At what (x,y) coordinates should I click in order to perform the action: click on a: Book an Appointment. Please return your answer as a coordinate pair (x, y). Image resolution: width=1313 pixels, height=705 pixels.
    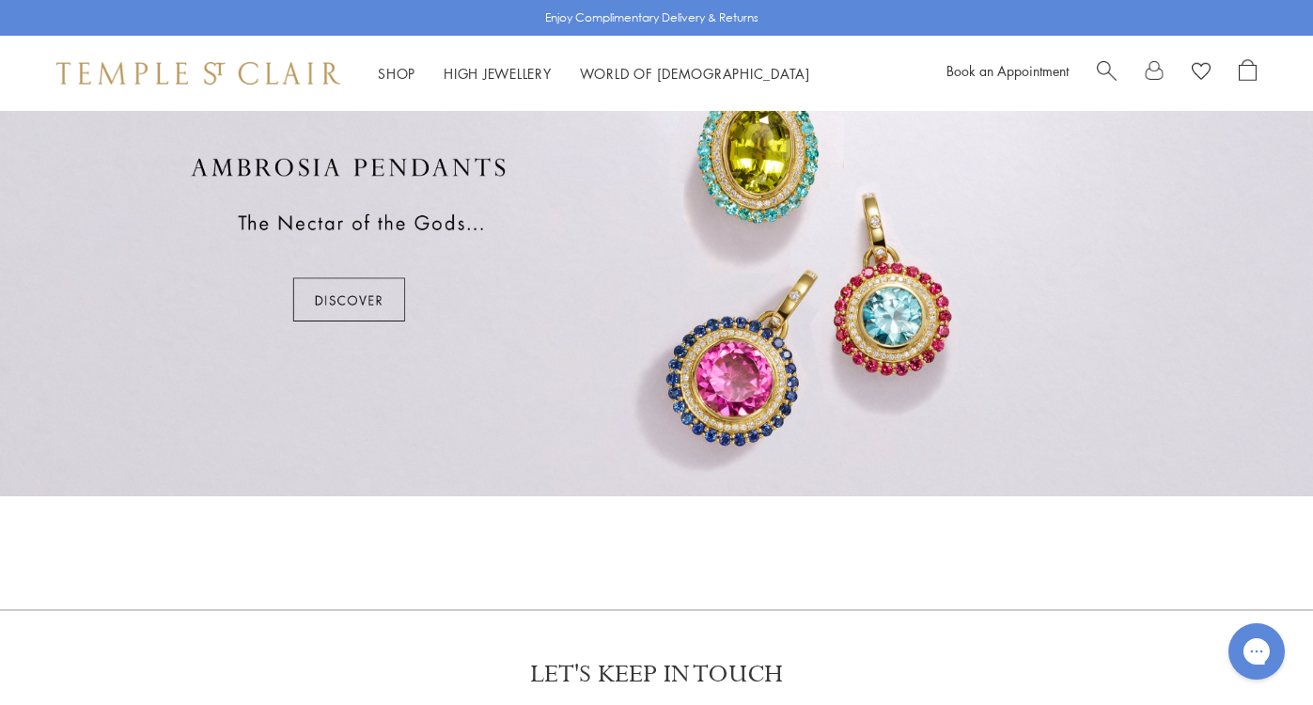
    Looking at the image, I should click on (1007, 70).